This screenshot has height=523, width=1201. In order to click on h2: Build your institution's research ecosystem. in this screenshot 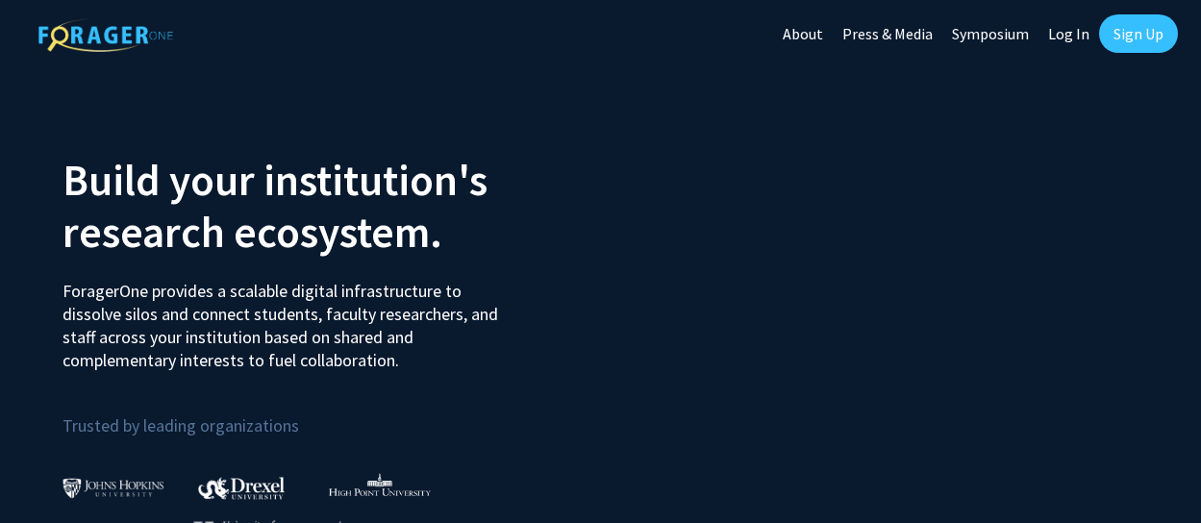, I will do `click(324, 206)`.